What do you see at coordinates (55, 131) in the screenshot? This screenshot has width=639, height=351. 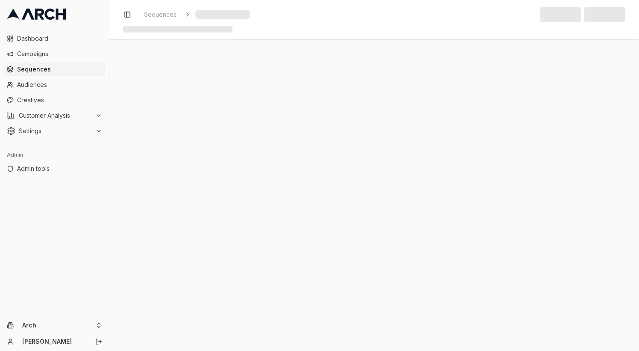 I see `span: Settings` at bounding box center [55, 131].